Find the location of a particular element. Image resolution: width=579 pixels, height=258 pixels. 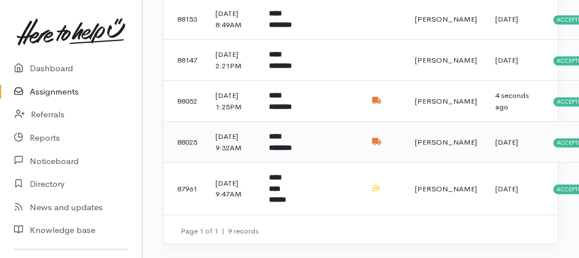

td: 88052 is located at coordinates (185, 101).